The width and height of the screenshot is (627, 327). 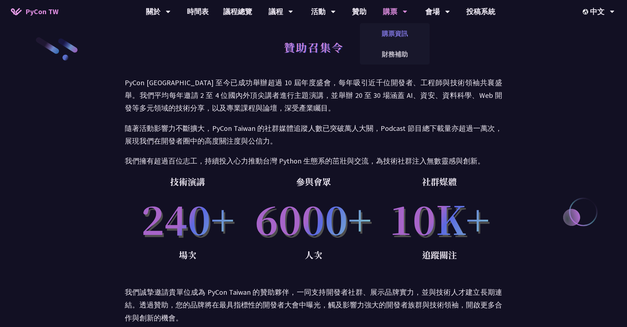 I want to click on p: 240+, so click(x=187, y=218).